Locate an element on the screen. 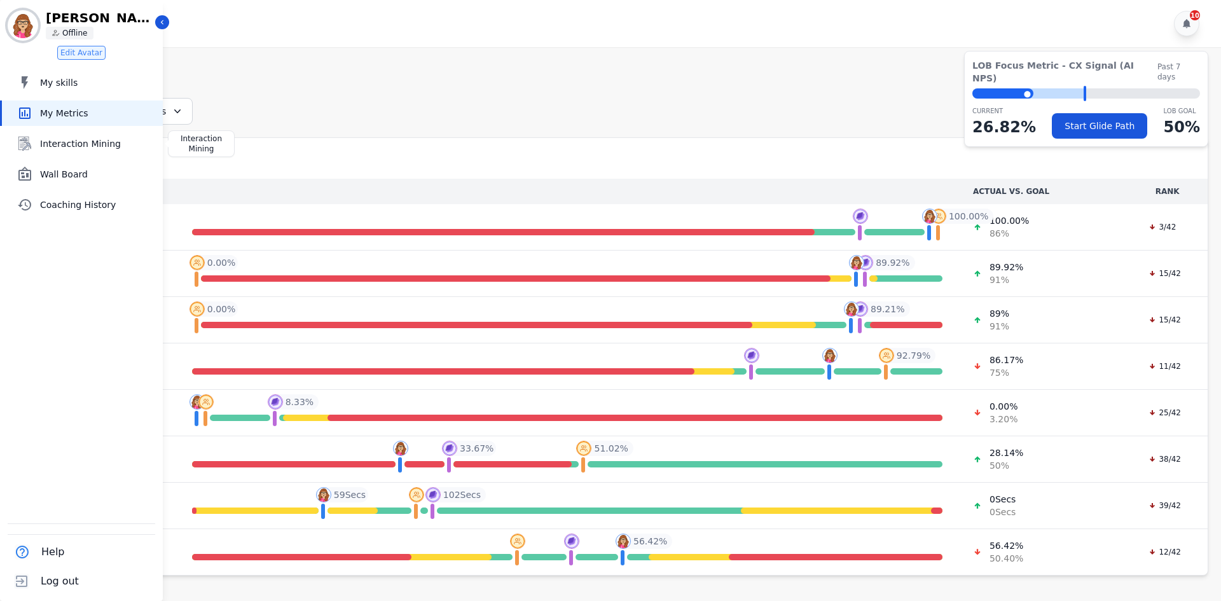 The height and width of the screenshot is (601, 1221). span: LOB Focus Metric - CX Signal (AI NPS) is located at coordinates (1065, 72).